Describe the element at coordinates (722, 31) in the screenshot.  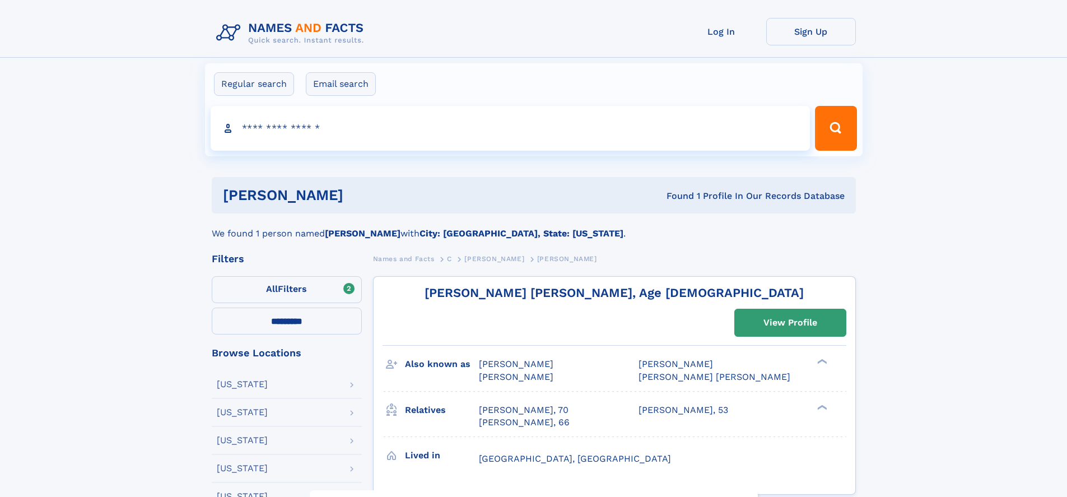
I see `a: Log In` at that location.